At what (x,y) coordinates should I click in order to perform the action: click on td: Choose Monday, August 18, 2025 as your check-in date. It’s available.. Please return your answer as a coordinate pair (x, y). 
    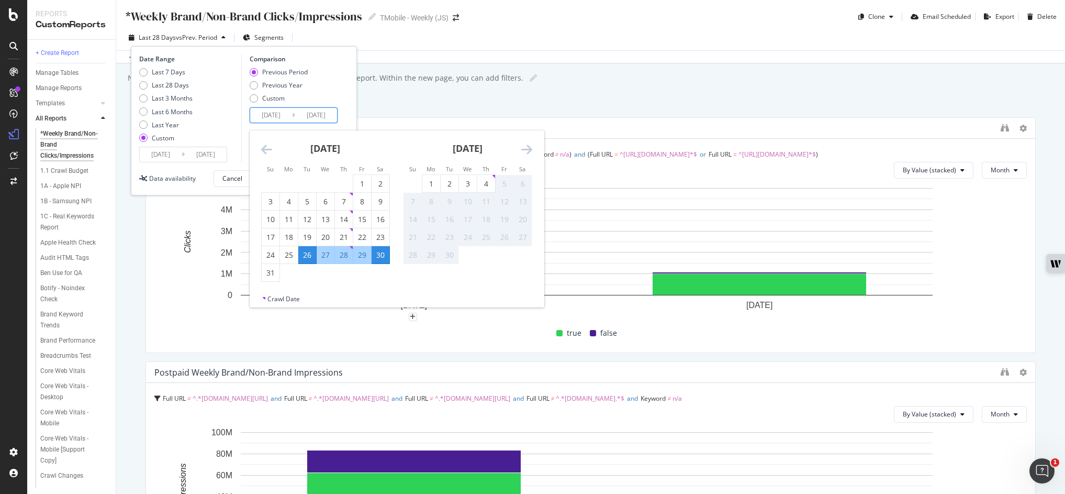
    Looking at the image, I should click on (288, 237).